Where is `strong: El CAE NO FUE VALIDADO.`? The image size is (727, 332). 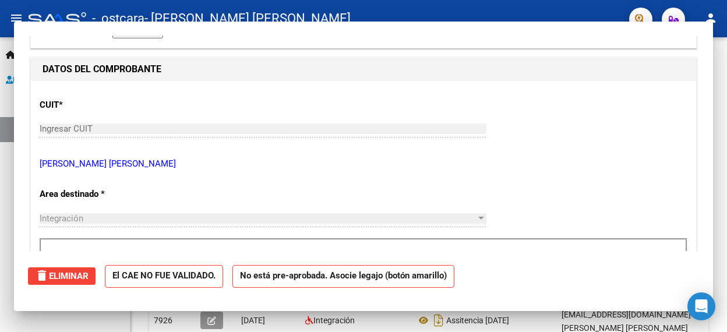
strong: El CAE NO FUE VALIDADO. is located at coordinates (164, 276).